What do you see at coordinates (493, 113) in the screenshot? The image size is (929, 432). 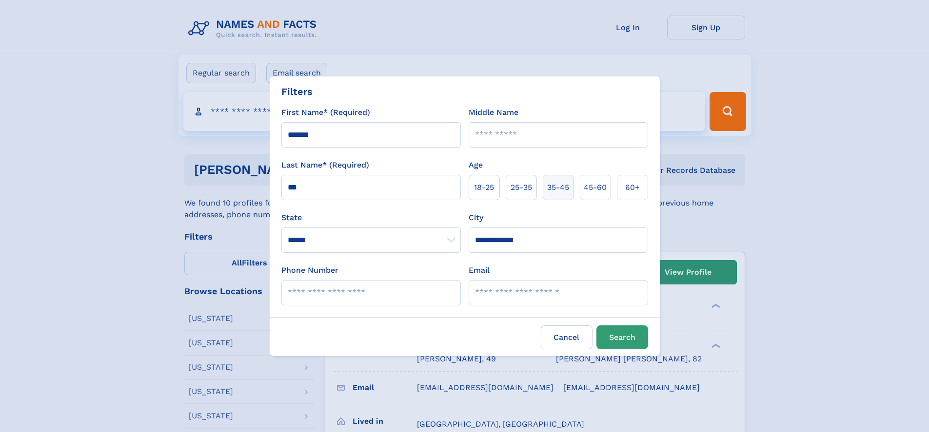 I see `label: Middle Name` at bounding box center [493, 113].